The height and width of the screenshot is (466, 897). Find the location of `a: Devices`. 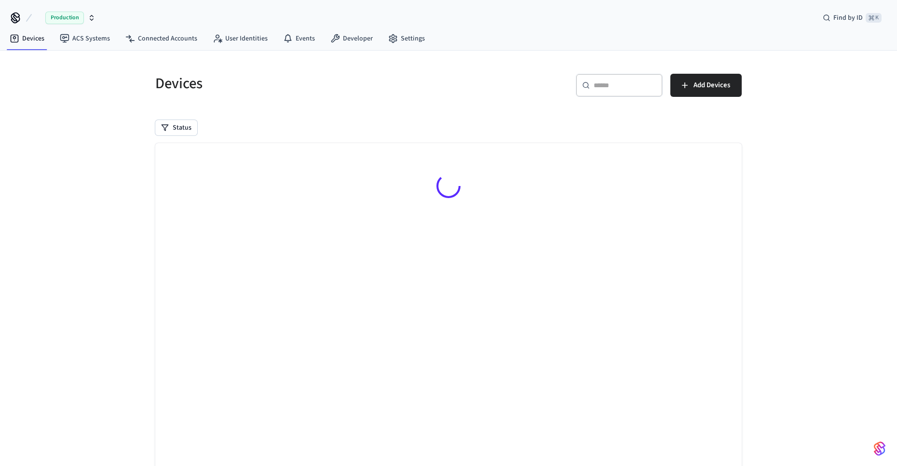

a: Devices is located at coordinates (27, 39).